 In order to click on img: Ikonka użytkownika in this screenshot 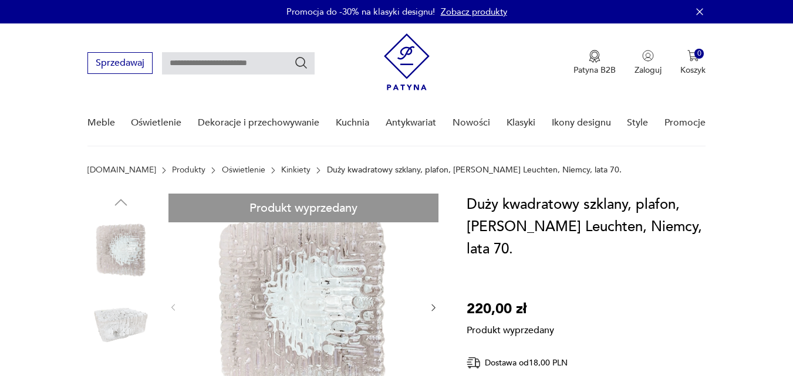, I will do `click(648, 56)`.